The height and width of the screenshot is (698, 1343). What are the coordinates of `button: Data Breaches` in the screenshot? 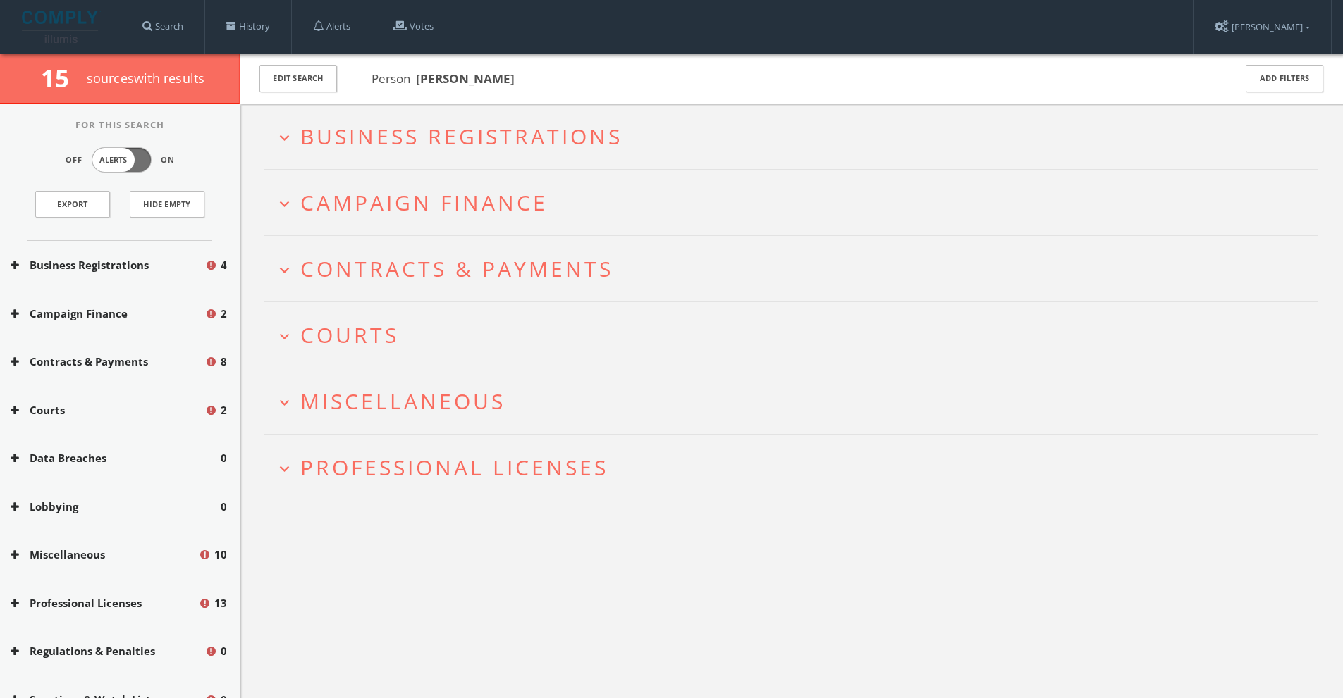 It's located at (116, 458).